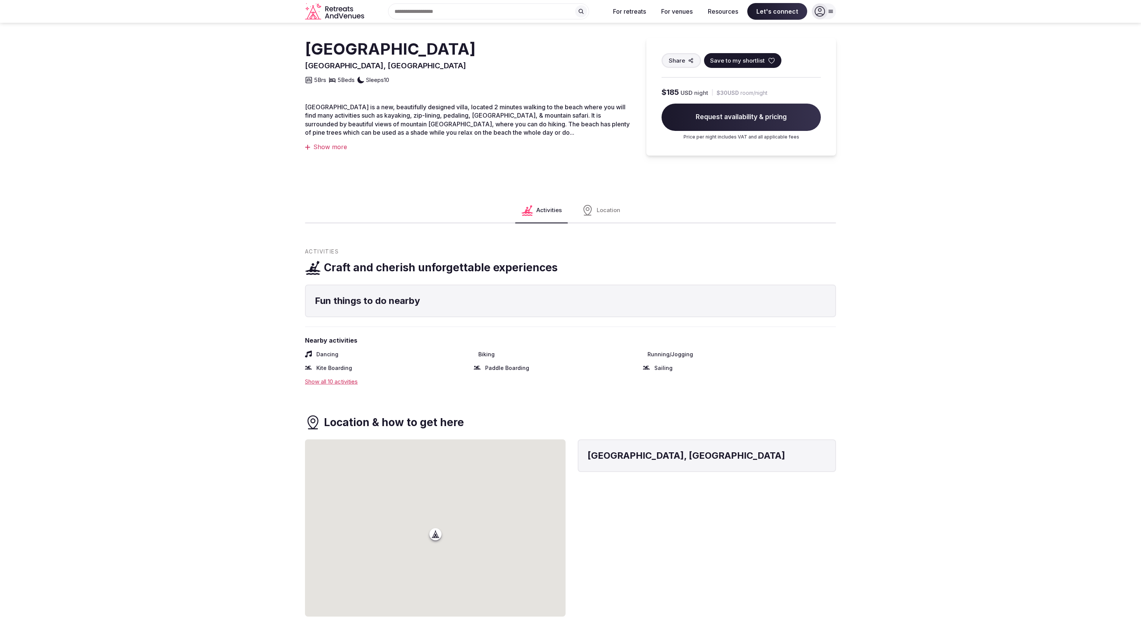 The width and height of the screenshot is (1141, 642). Describe the element at coordinates (346, 80) in the screenshot. I see `span: 5 Beds` at that location.